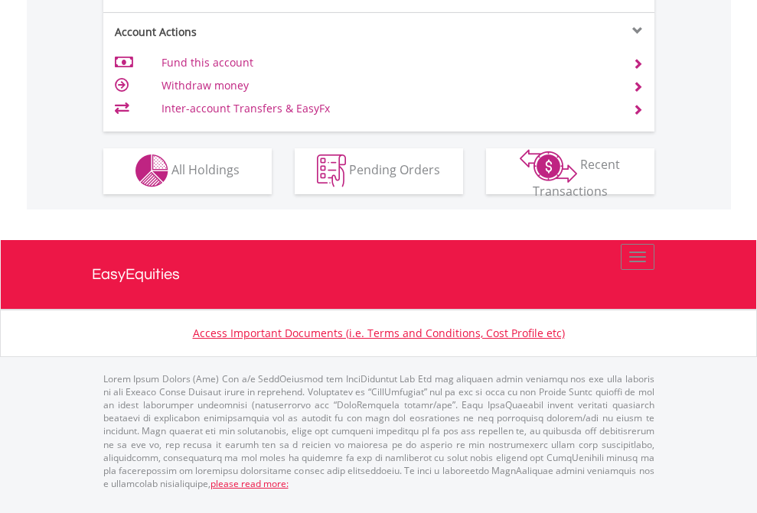 The height and width of the screenshot is (513, 757). What do you see at coordinates (379, 275) in the screenshot?
I see `div: EasyEquities` at bounding box center [379, 275].